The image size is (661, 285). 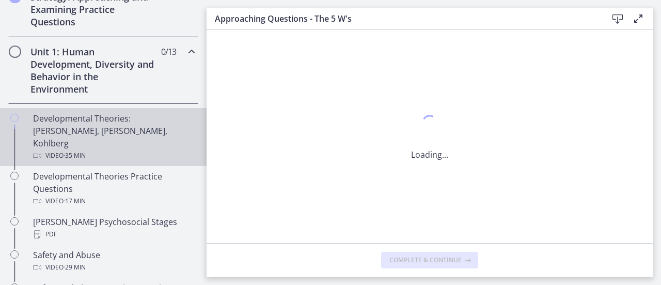 I want to click on h3: Approaching Questions - The 5 W's, so click(x=403, y=19).